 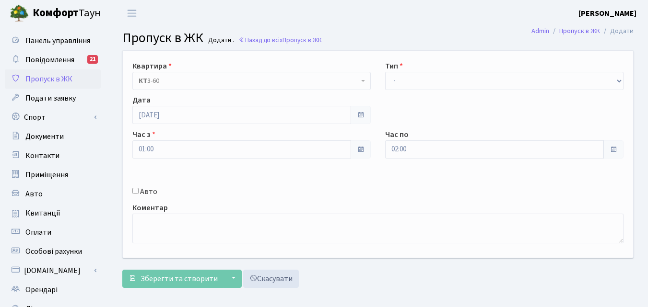 What do you see at coordinates (271, 279) in the screenshot?
I see `a: Скасувати` at bounding box center [271, 279].